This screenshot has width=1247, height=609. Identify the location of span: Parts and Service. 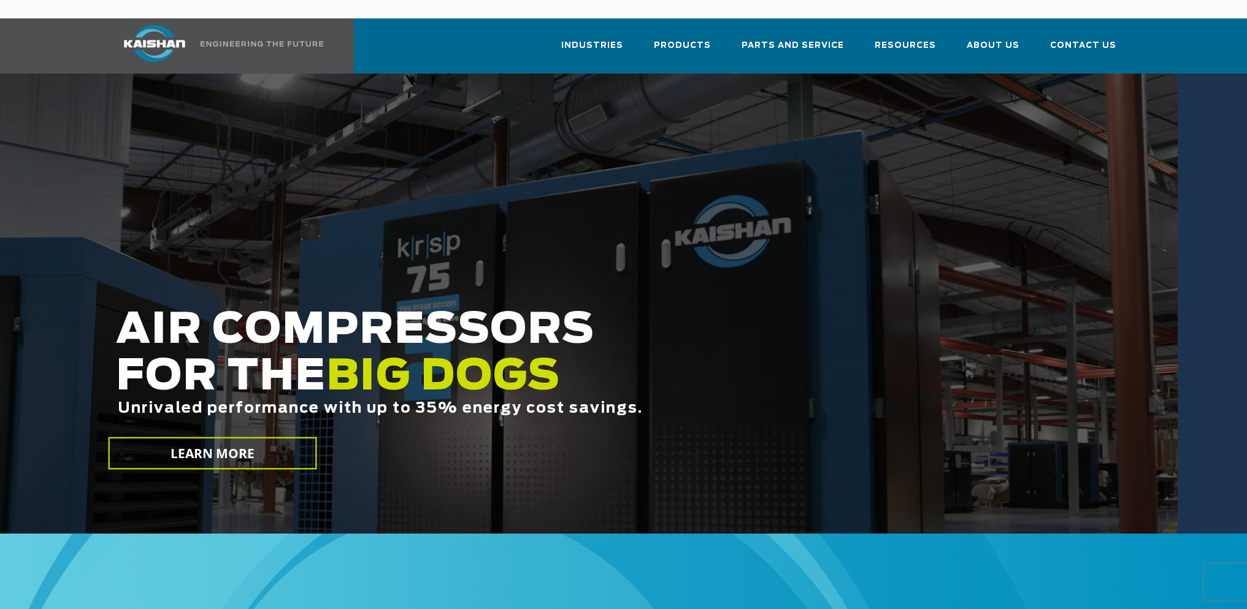
(792, 45).